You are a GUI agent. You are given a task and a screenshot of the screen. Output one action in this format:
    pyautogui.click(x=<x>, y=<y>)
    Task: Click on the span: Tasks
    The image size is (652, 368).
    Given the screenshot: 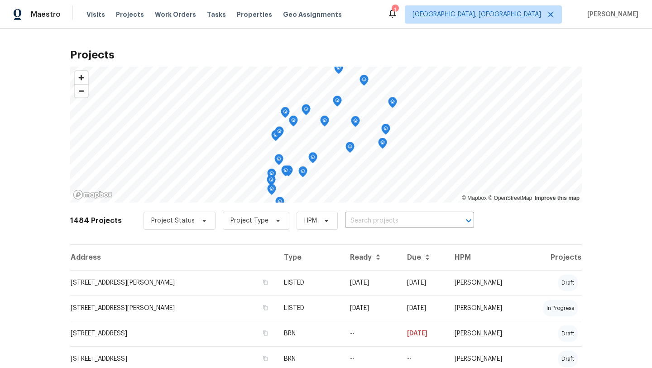 What is the action you would take?
    pyautogui.click(x=216, y=14)
    